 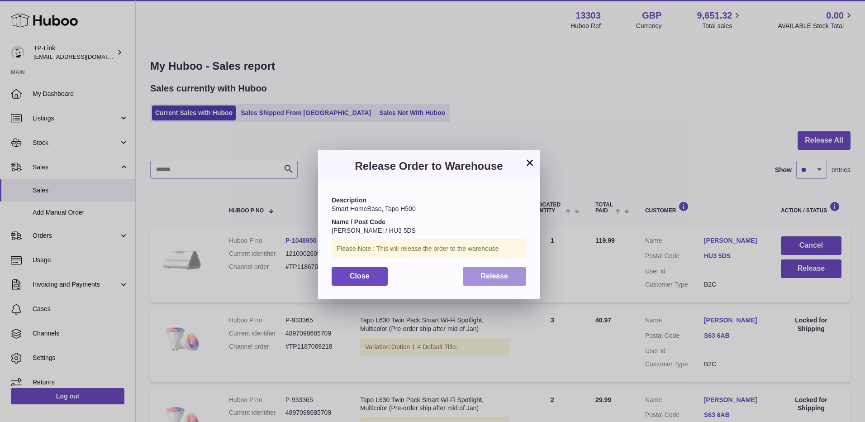 I want to click on span: Release, so click(x=494, y=275).